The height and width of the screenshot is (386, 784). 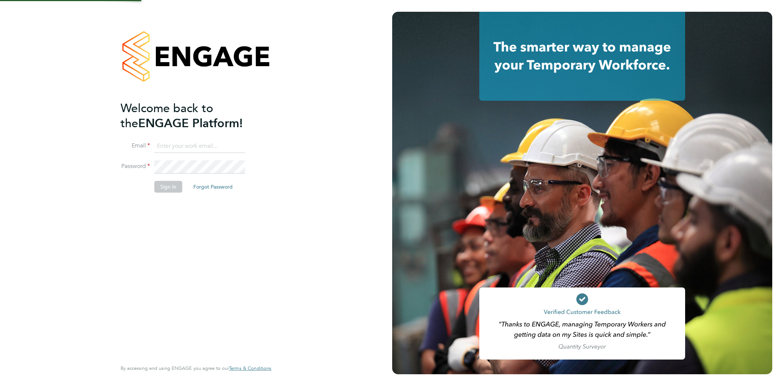 I want to click on input: Enter your work email..., so click(x=200, y=146).